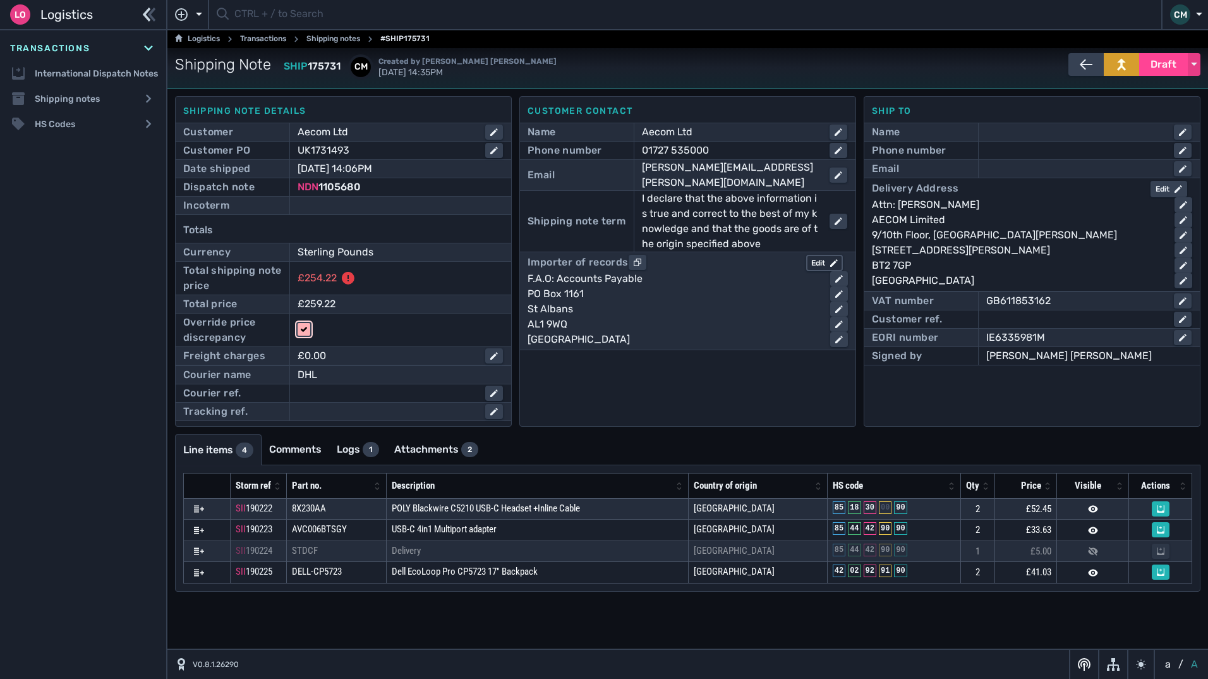 The width and height of the screenshot is (1208, 679). I want to click on div: St Albans, so click(674, 309).